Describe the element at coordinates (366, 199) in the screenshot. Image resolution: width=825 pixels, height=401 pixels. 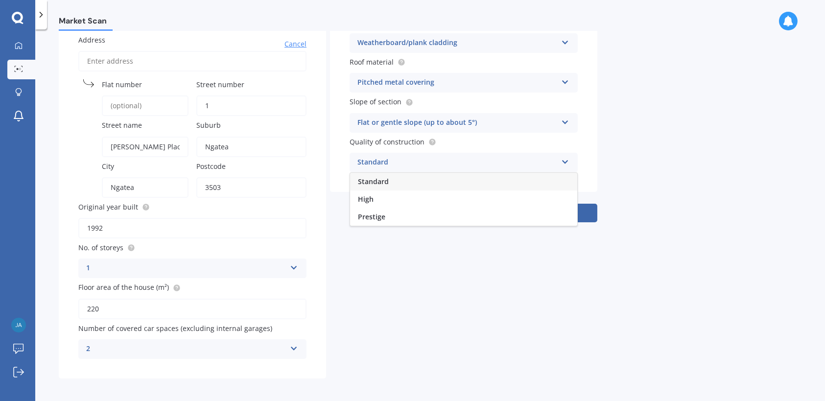
I see `span: High` at that location.